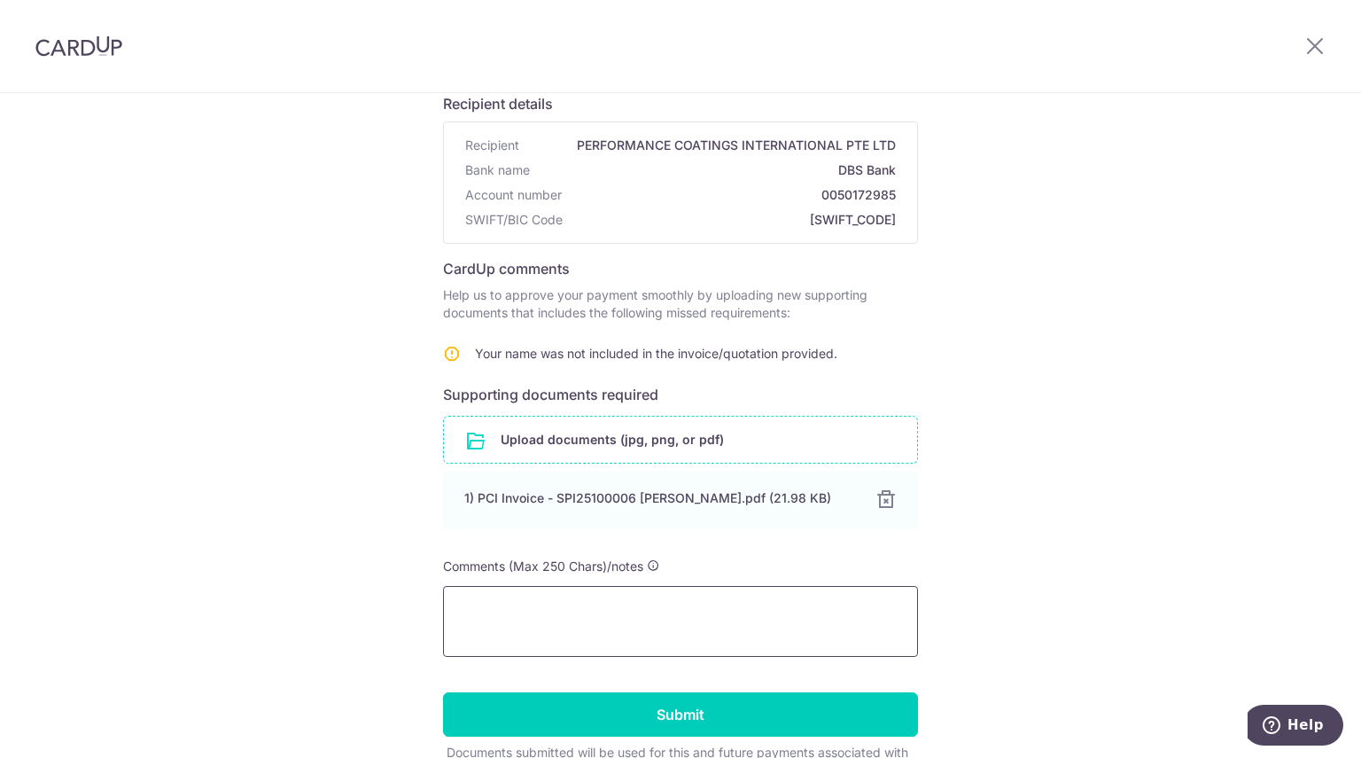 Image resolution: width=1361 pixels, height=758 pixels. I want to click on h6: Supporting documents required, so click(681, 394).